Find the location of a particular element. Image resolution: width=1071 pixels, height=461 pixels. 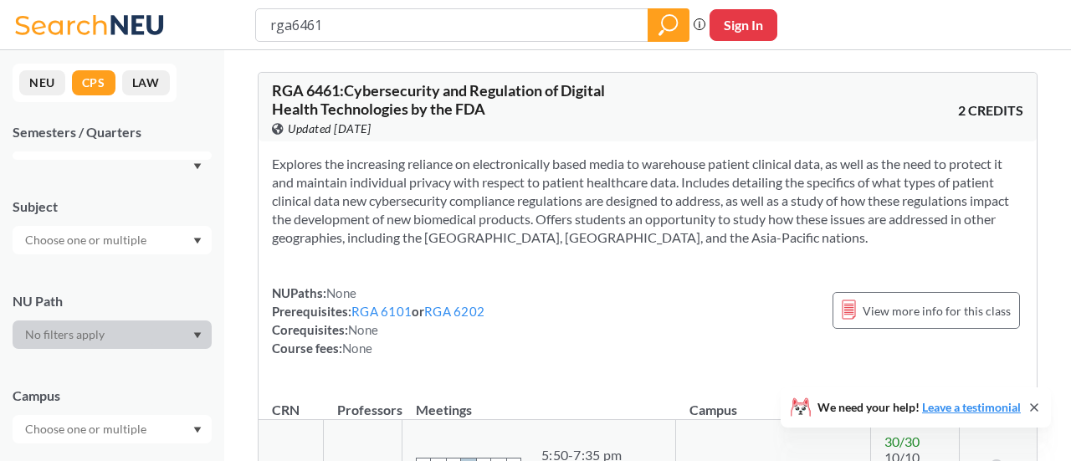

th: Professors is located at coordinates (363, 402).